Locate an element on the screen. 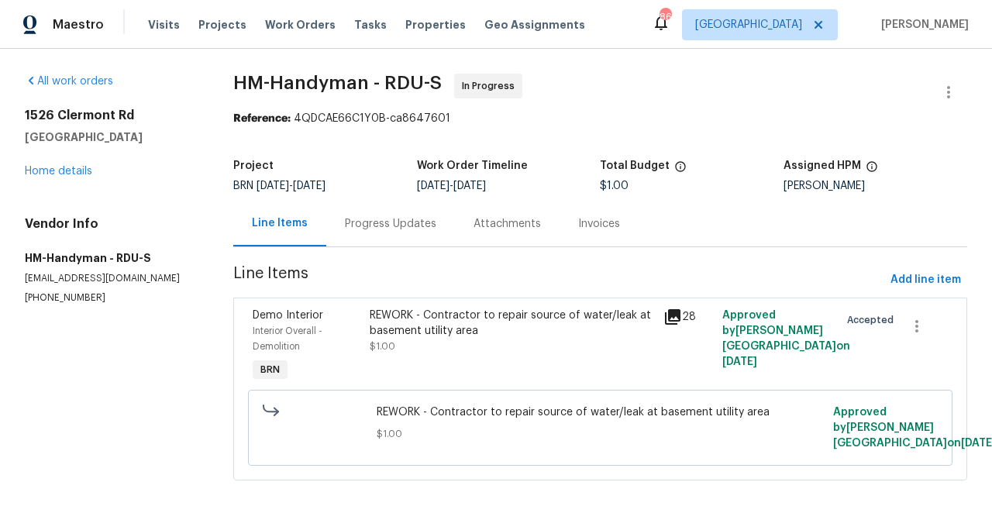 The height and width of the screenshot is (513, 992). h5: Project is located at coordinates (253, 166).